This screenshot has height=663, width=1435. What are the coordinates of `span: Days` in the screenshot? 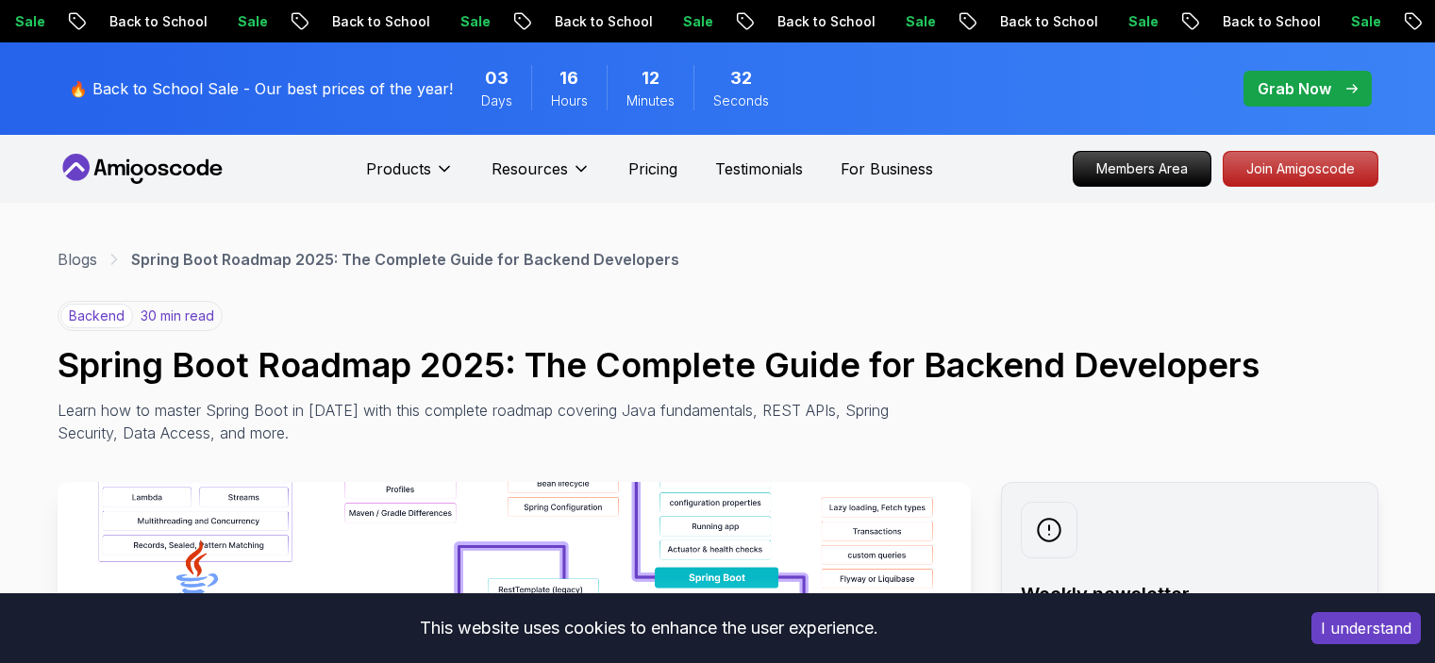 It's located at (496, 101).